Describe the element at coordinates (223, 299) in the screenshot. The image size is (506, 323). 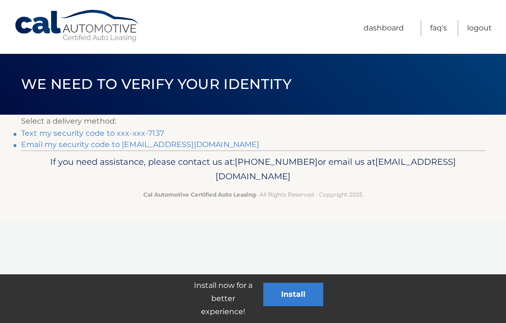
I see `p: Install now for a better experience!` at that location.